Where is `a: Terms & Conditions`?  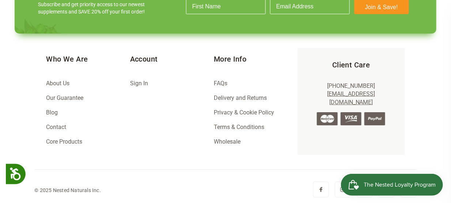 a: Terms & Conditions is located at coordinates (239, 127).